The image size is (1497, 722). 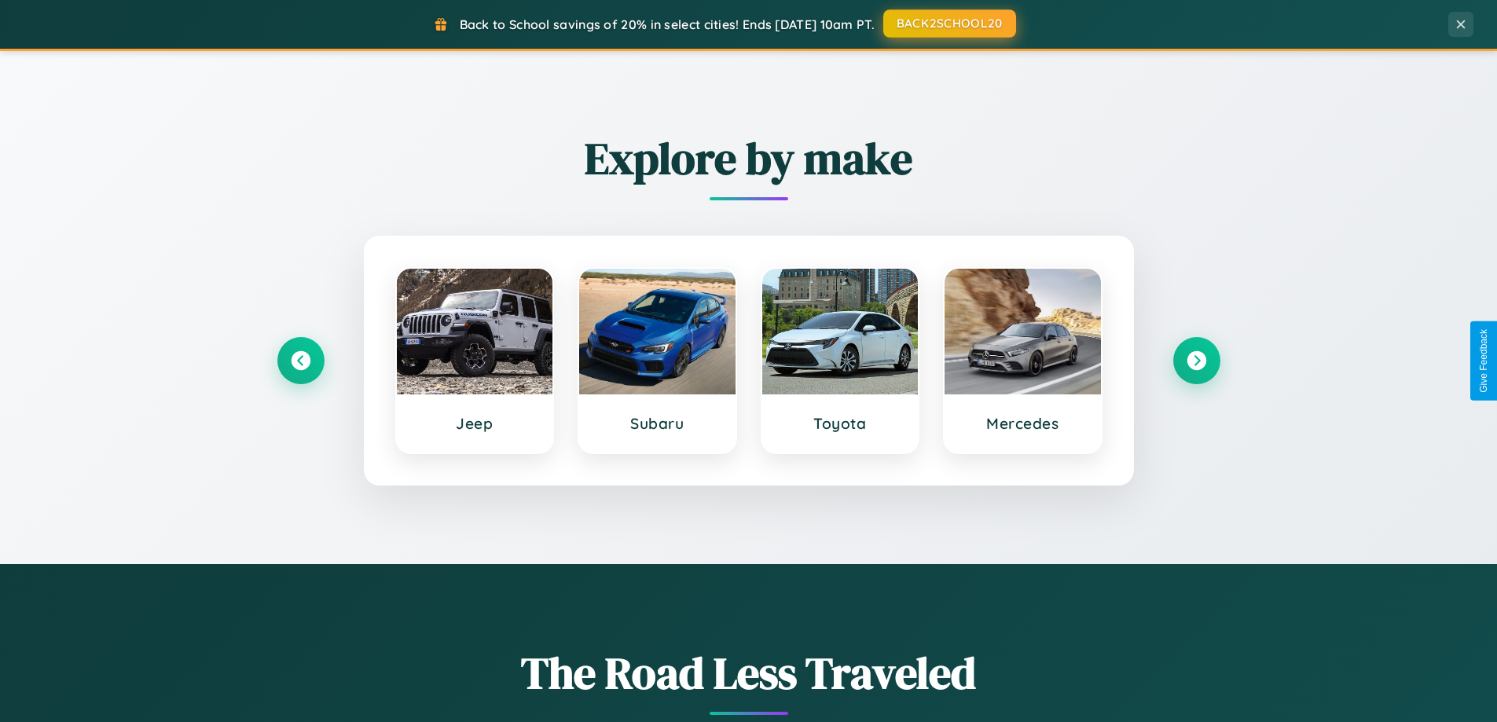 I want to click on h3: Subaru, so click(x=657, y=424).